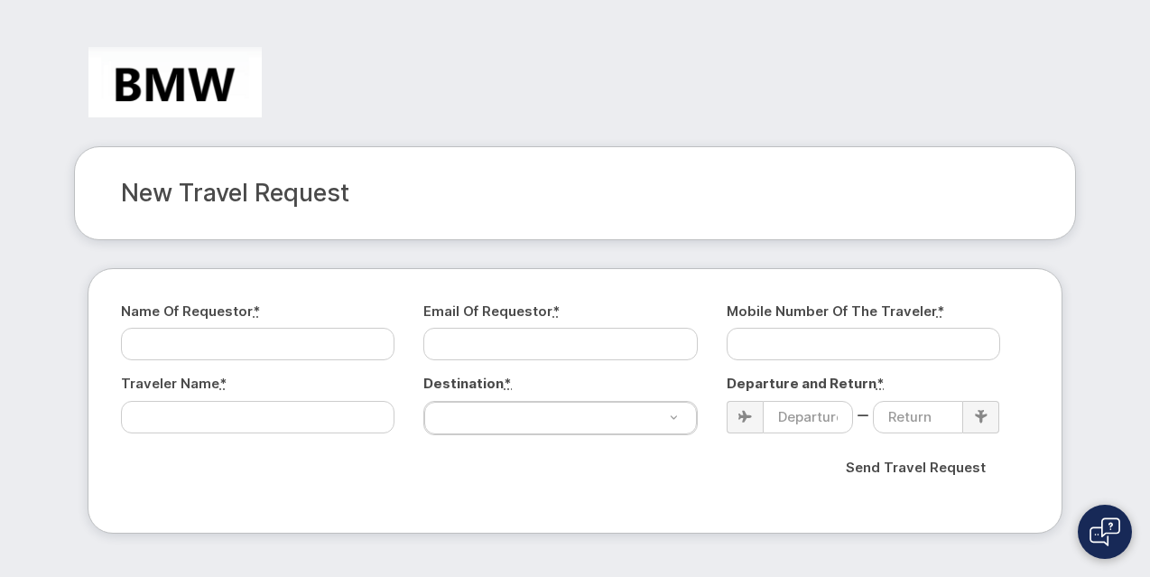 This screenshot has width=1150, height=577. What do you see at coordinates (190, 310) in the screenshot?
I see `label: Name of Requestor` at bounding box center [190, 310].